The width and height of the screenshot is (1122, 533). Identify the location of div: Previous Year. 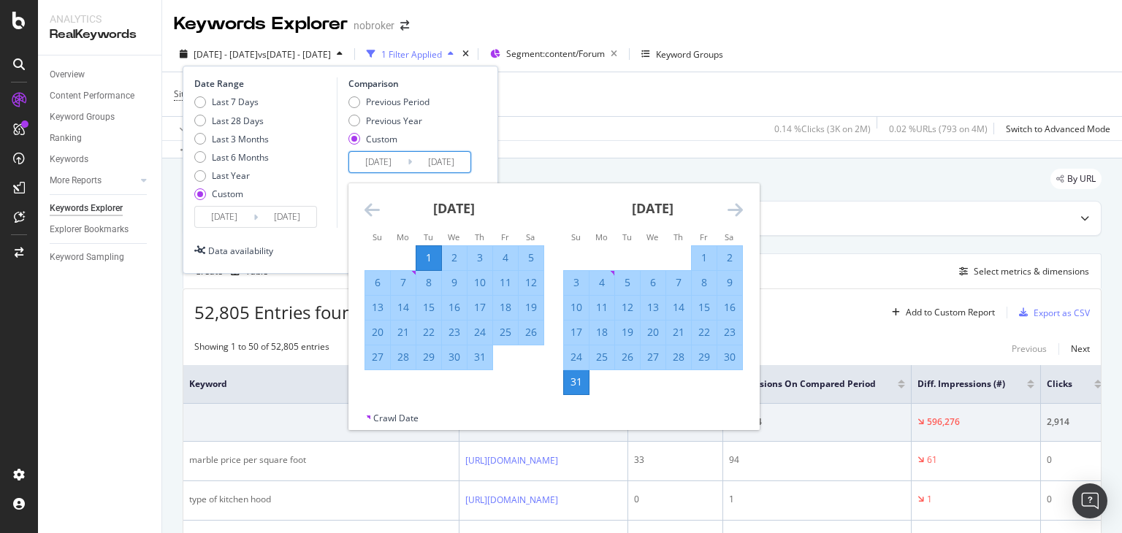
(394, 121).